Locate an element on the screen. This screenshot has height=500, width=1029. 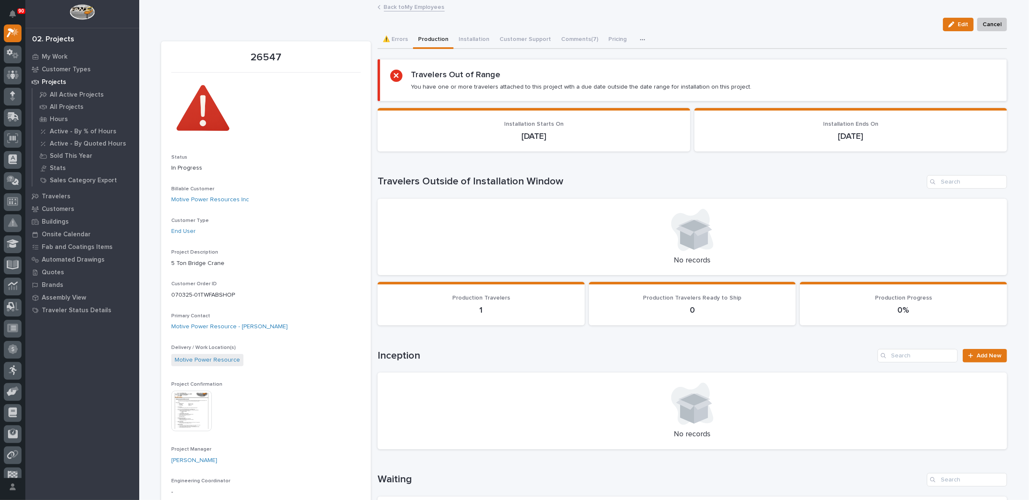
h2: Travelers Out of Range is located at coordinates (456, 75).